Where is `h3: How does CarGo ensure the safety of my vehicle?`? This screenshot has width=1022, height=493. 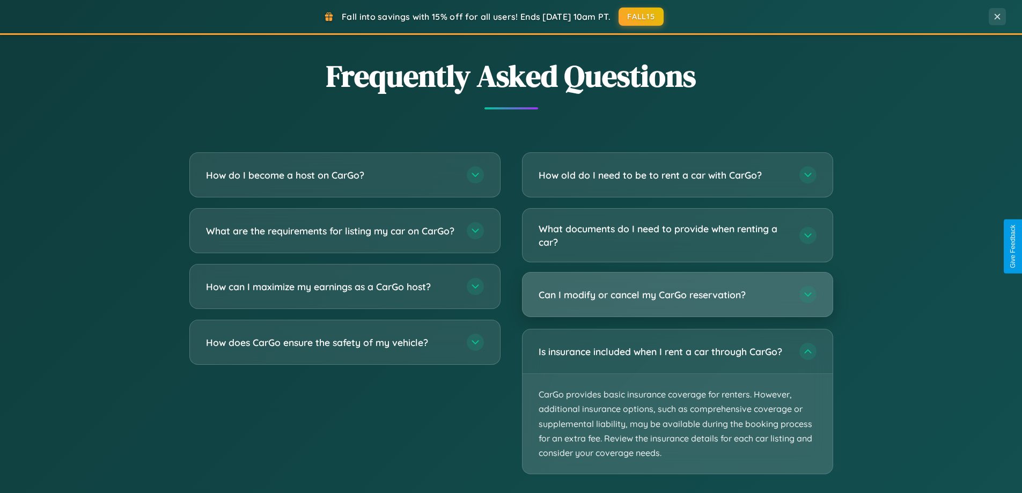
h3: How does CarGo ensure the safety of my vehicle? is located at coordinates (331, 342).